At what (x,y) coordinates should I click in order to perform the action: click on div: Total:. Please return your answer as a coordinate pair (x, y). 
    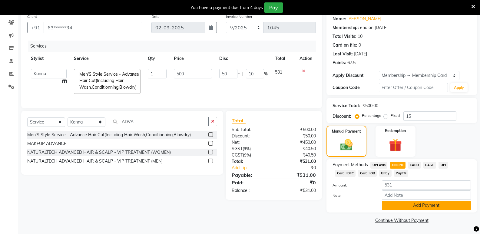
    Looking at the image, I should click on (250, 161).